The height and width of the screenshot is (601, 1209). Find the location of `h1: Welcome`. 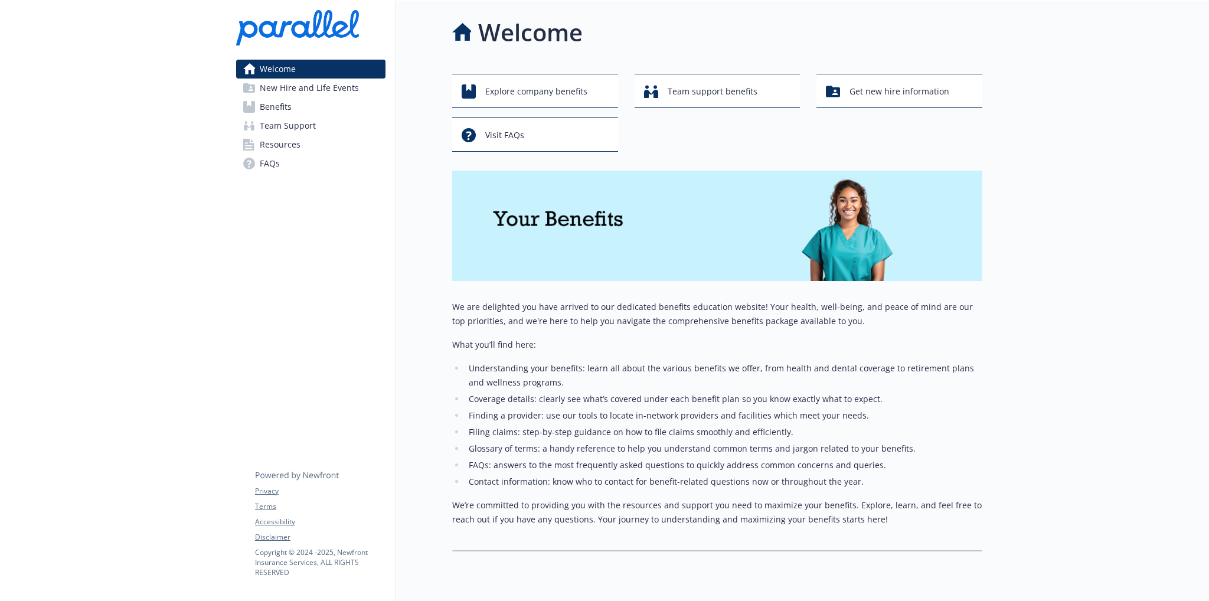

h1: Welcome is located at coordinates (530, 32).